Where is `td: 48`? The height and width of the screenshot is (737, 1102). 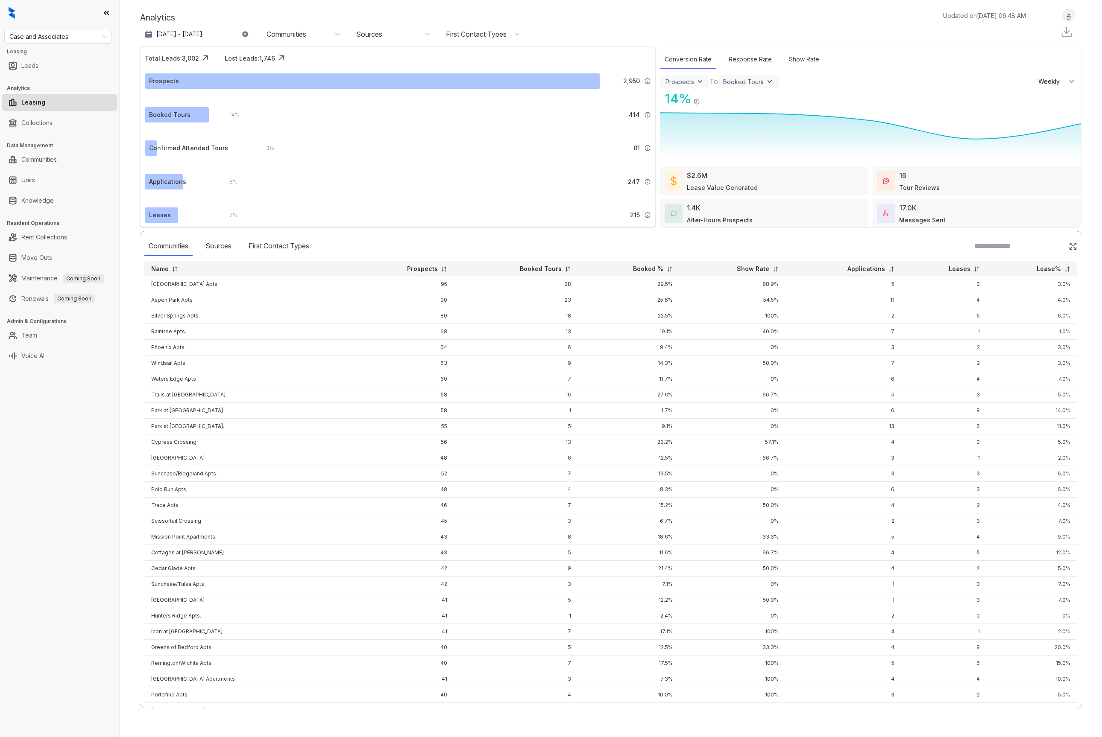
td: 48 is located at coordinates (402, 490).